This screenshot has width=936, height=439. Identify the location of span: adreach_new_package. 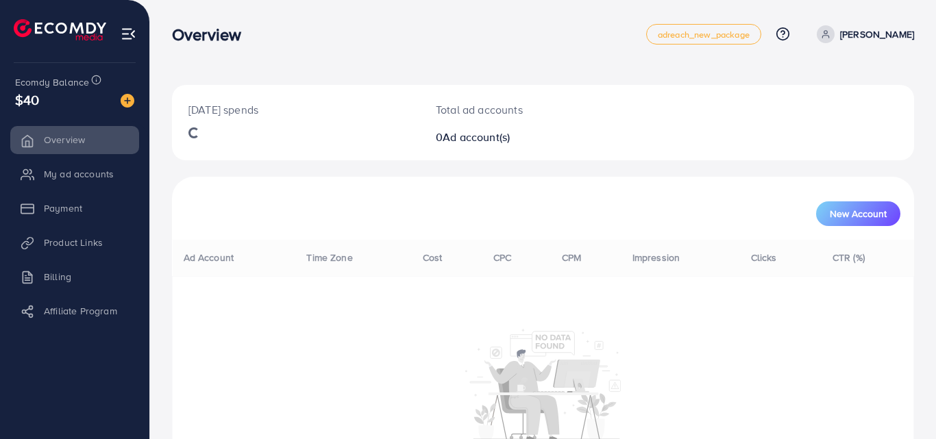
(704, 34).